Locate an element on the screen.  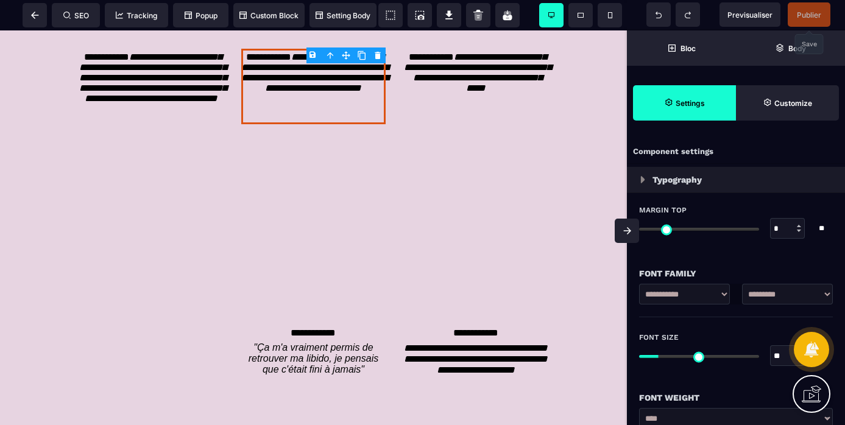
span: Margin Top is located at coordinates (663, 210).